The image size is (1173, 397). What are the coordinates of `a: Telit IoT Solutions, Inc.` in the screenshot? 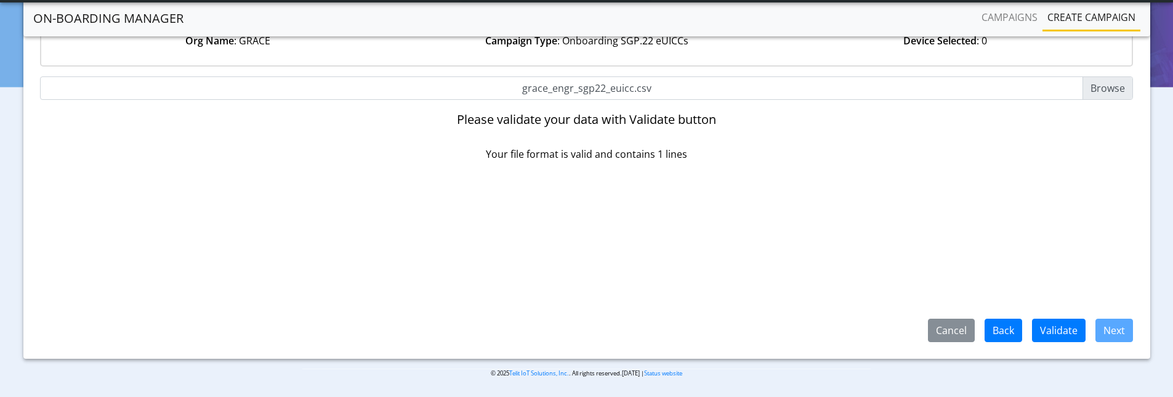 It's located at (539, 373).